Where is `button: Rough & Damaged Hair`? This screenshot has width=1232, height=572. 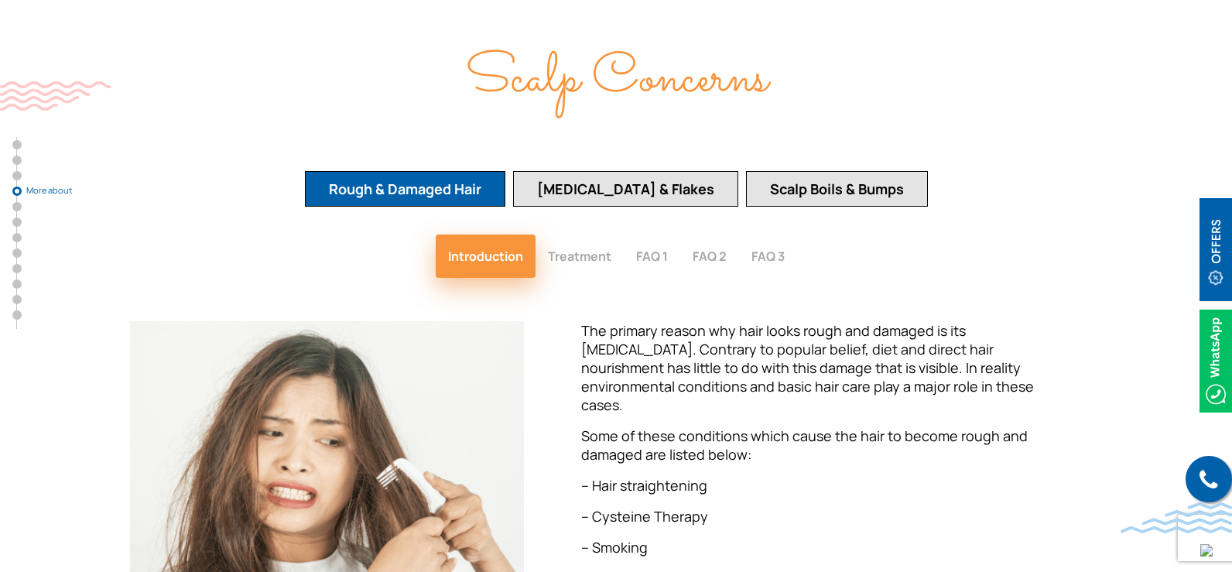
button: Rough & Damaged Hair is located at coordinates (405, 189).